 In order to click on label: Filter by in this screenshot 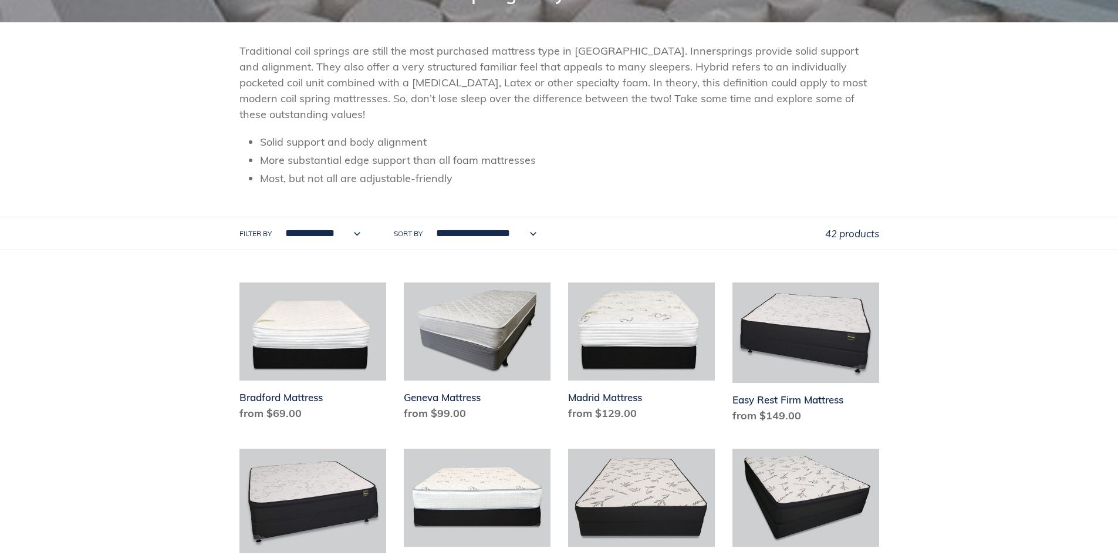, I will do `click(255, 234)`.